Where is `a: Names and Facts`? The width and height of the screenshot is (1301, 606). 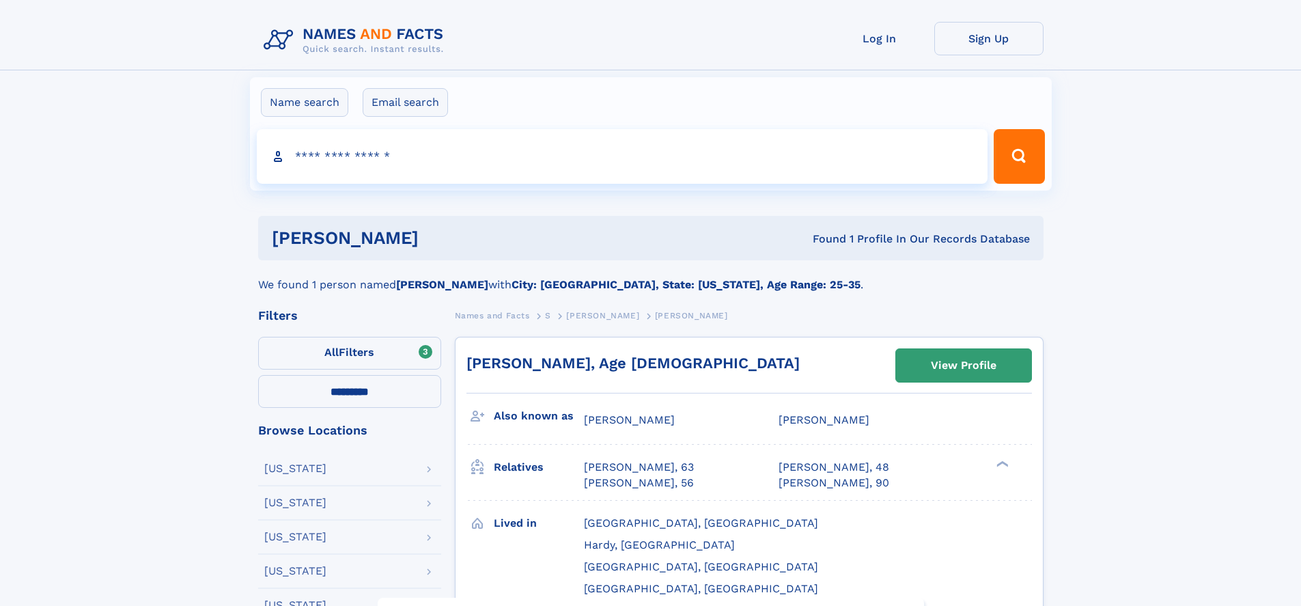 a: Names and Facts is located at coordinates (493, 315).